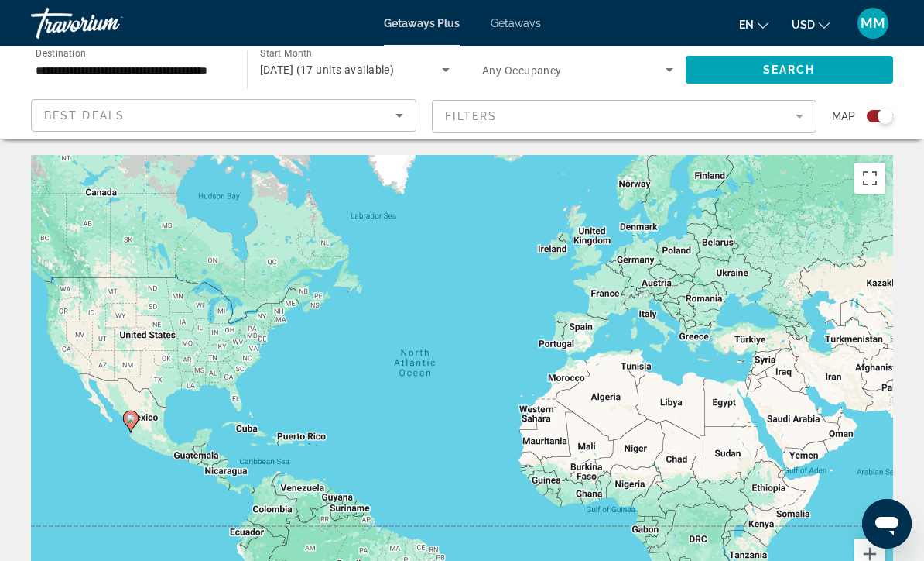 Image resolution: width=924 pixels, height=561 pixels. I want to click on button: Filter, so click(625, 116).